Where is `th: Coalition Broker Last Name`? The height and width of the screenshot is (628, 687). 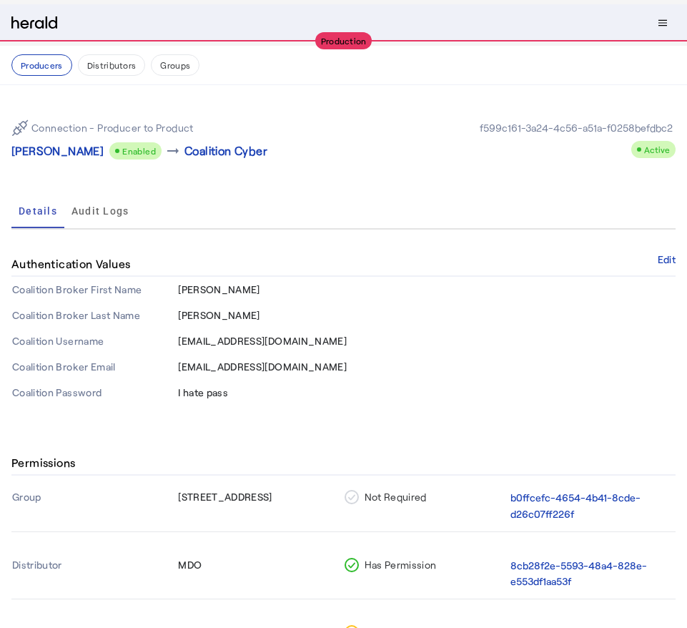 th: Coalition Broker Last Name is located at coordinates (94, 315).